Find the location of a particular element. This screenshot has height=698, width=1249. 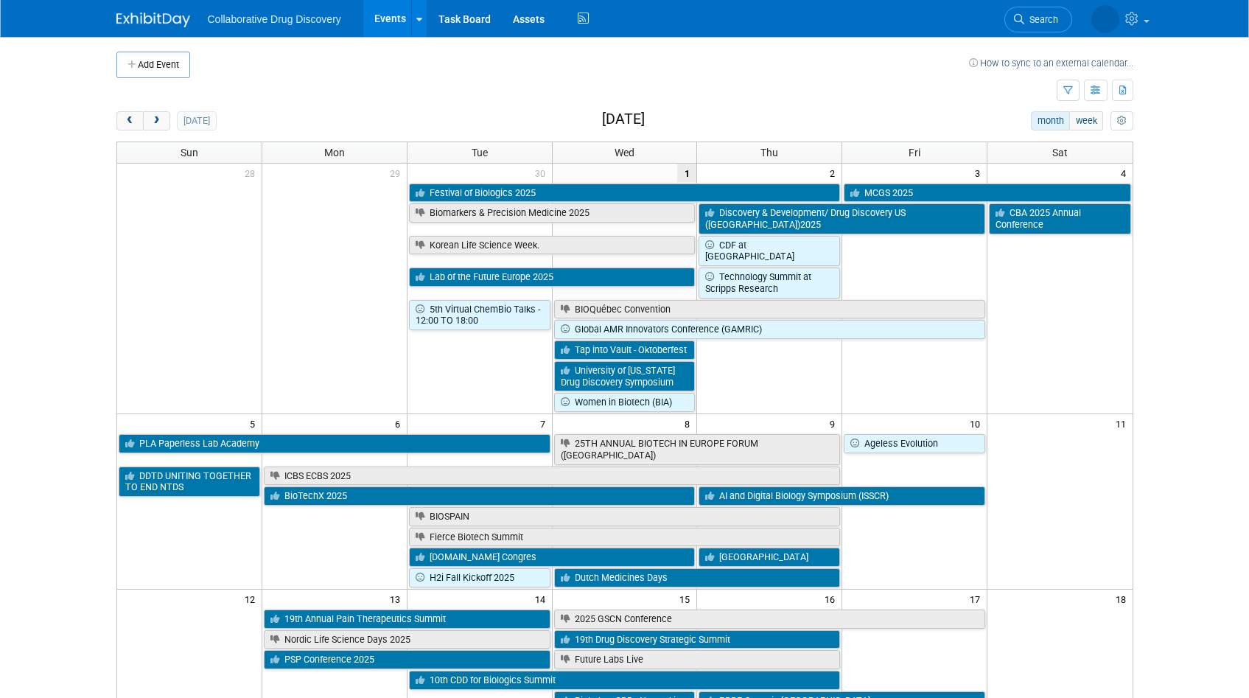

span: 4 is located at coordinates (1126, 172).